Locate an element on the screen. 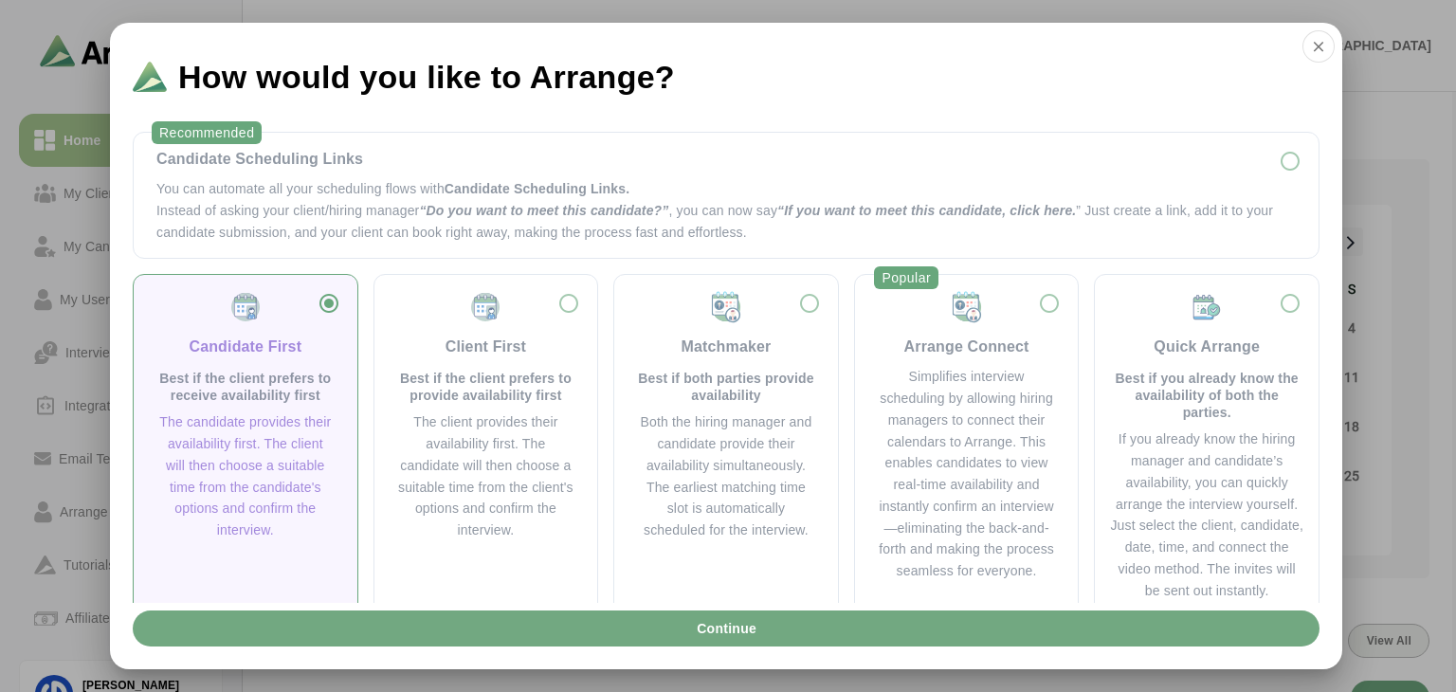 Image resolution: width=1456 pixels, height=692 pixels. button: Continue is located at coordinates (726, 628).